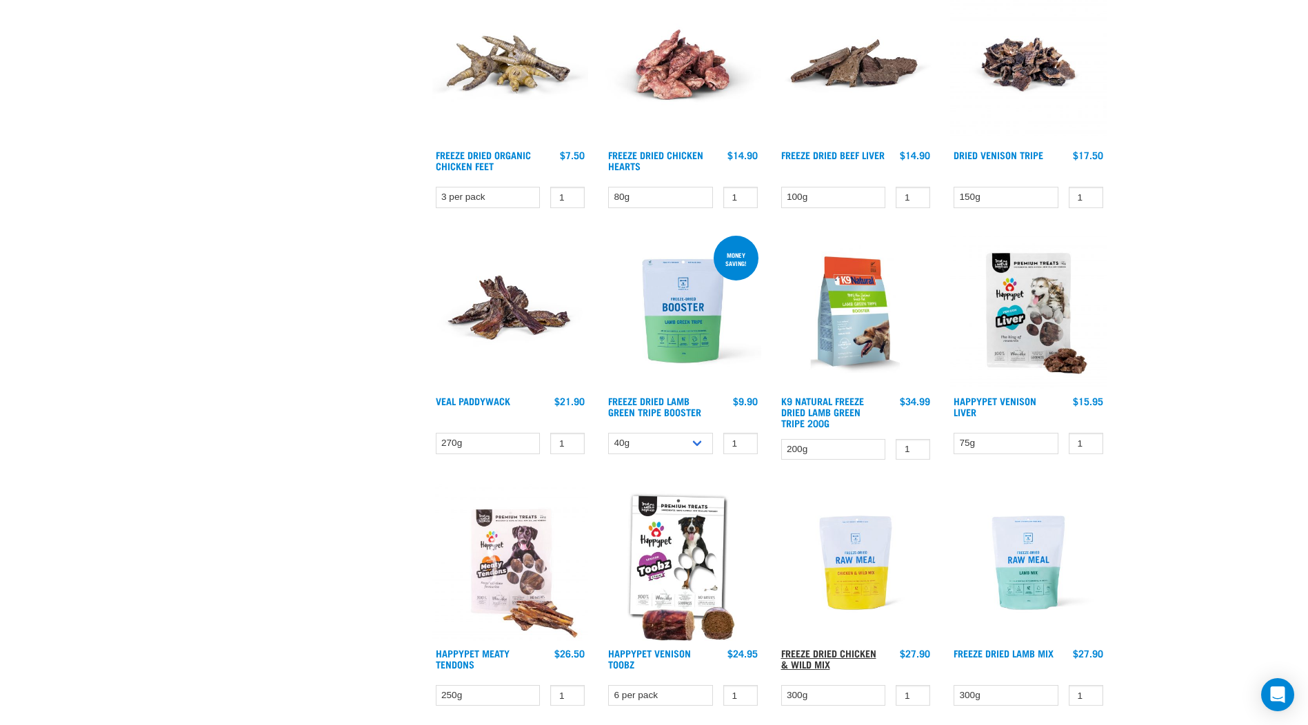  I want to click on div: $17.50, so click(1088, 155).